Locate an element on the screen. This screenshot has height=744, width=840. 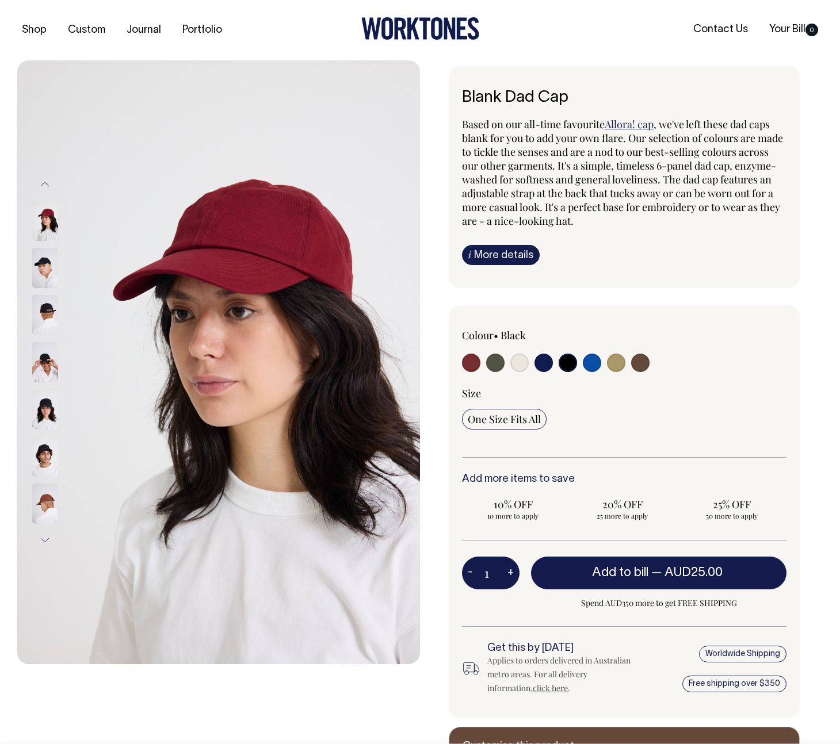
input: 25% OFF 50 more to apply is located at coordinates (732, 509).